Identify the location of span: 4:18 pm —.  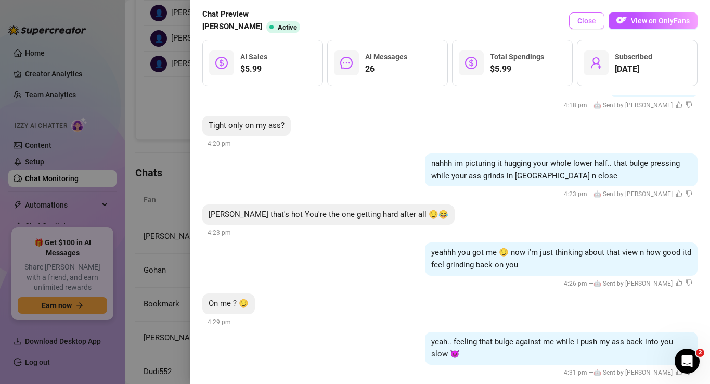
(628, 105).